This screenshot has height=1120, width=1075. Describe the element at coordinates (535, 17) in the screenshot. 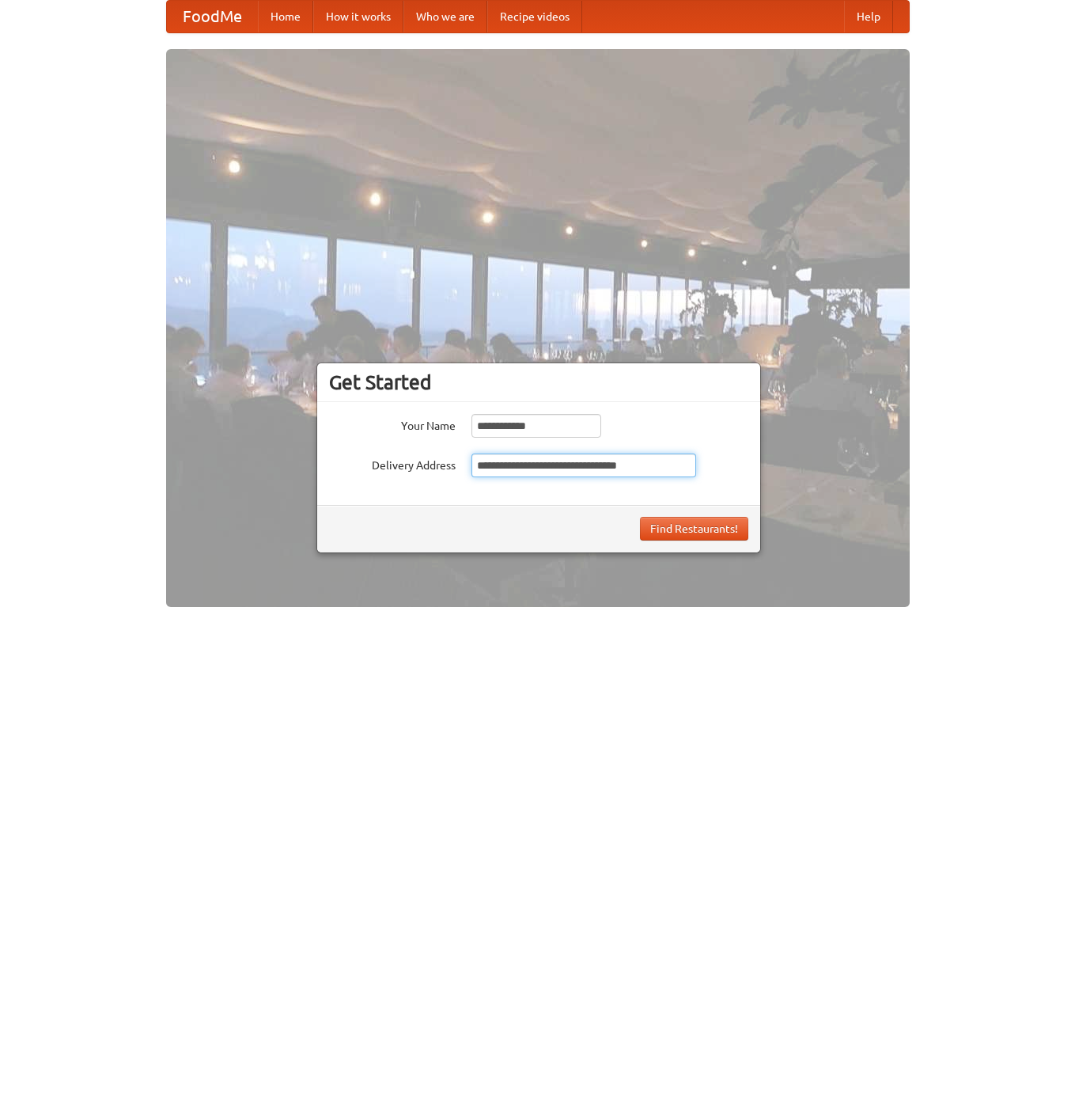

I see `a: Recipe videos` at that location.